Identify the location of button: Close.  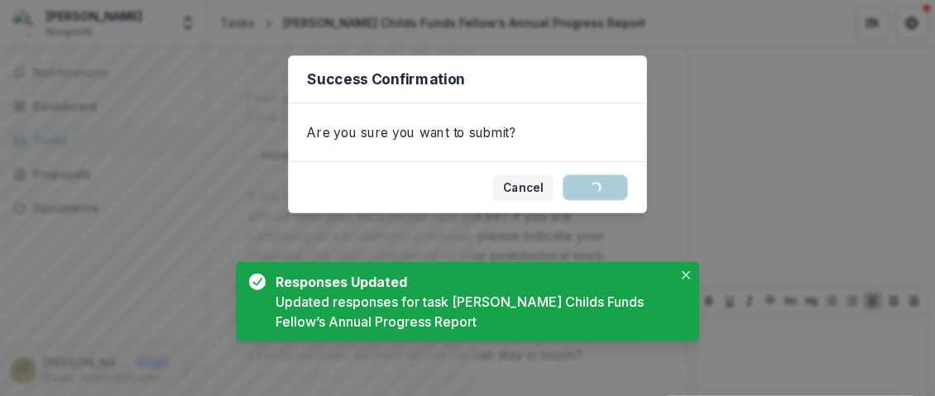
(686, 275).